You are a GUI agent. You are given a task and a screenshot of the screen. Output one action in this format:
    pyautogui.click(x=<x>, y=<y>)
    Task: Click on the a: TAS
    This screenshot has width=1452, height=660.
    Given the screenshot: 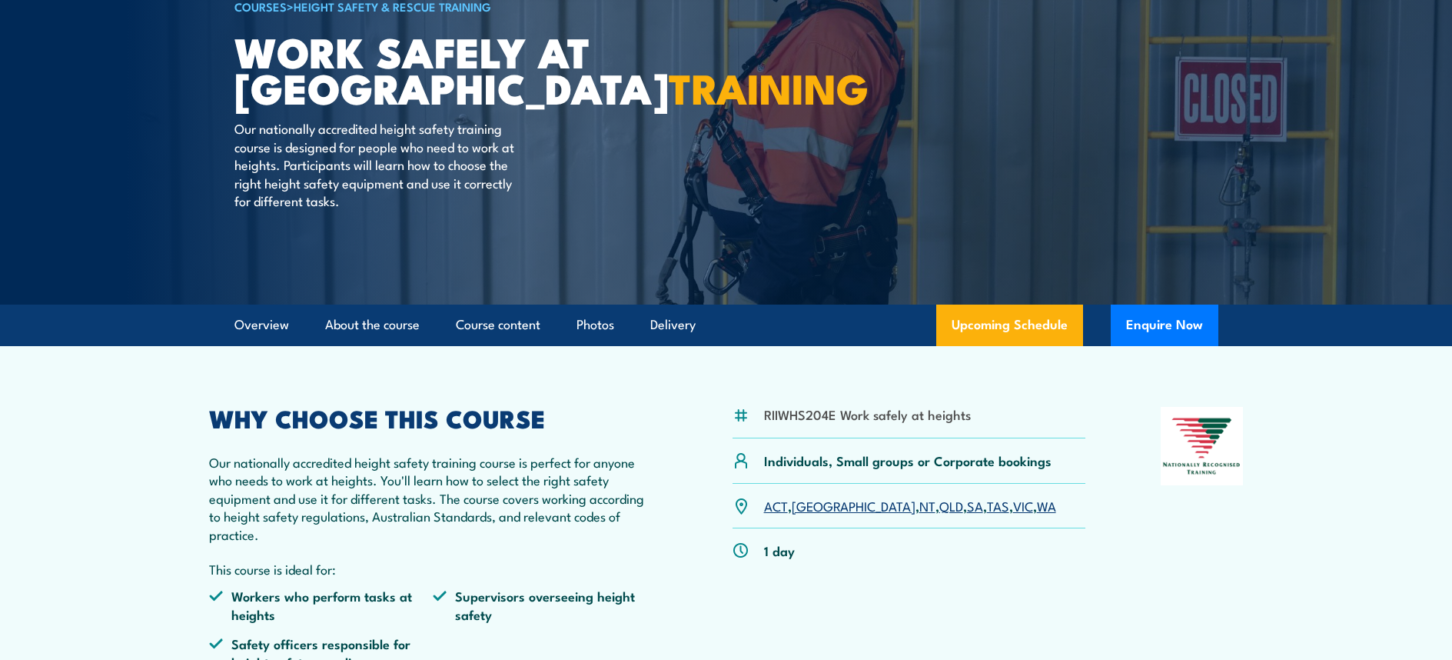 What is the action you would take?
    pyautogui.click(x=998, y=505)
    